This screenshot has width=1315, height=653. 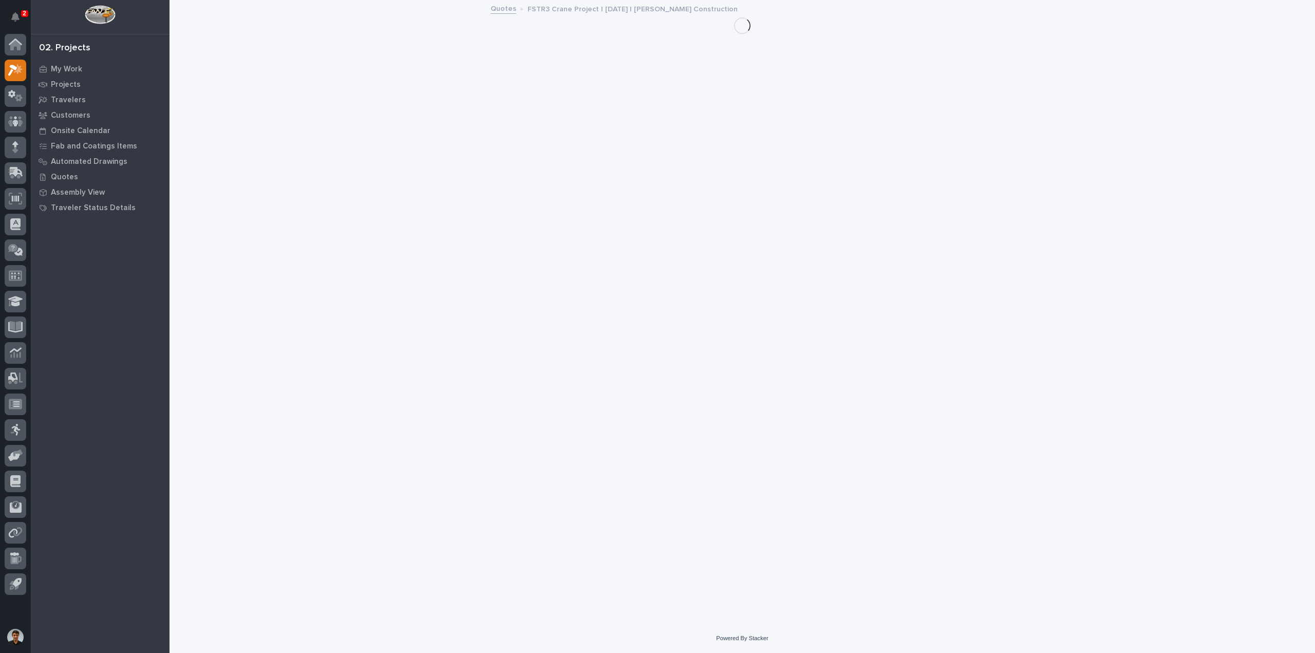 I want to click on a: Automated Drawings, so click(x=100, y=161).